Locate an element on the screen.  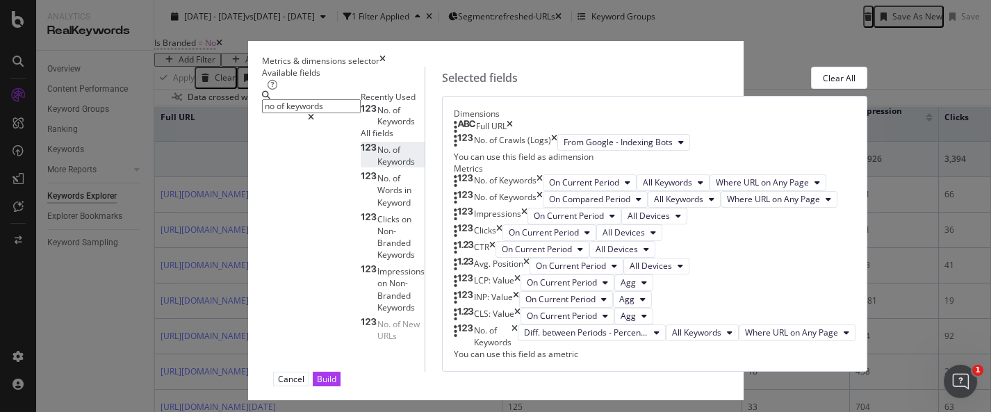
div: All fields is located at coordinates (393, 133).